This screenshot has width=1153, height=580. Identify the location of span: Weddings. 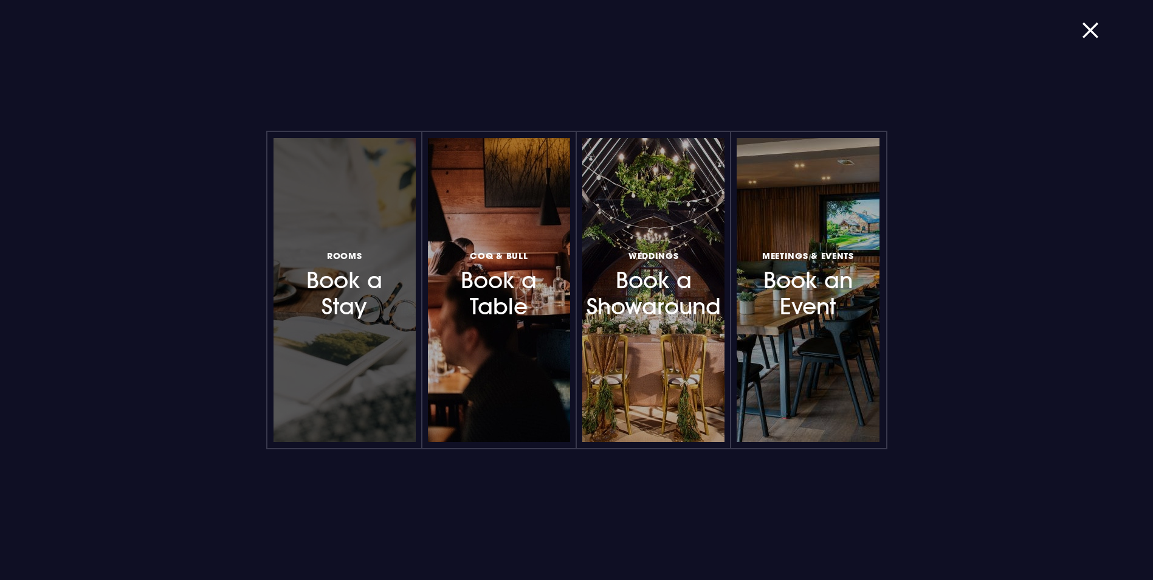
(653, 255).